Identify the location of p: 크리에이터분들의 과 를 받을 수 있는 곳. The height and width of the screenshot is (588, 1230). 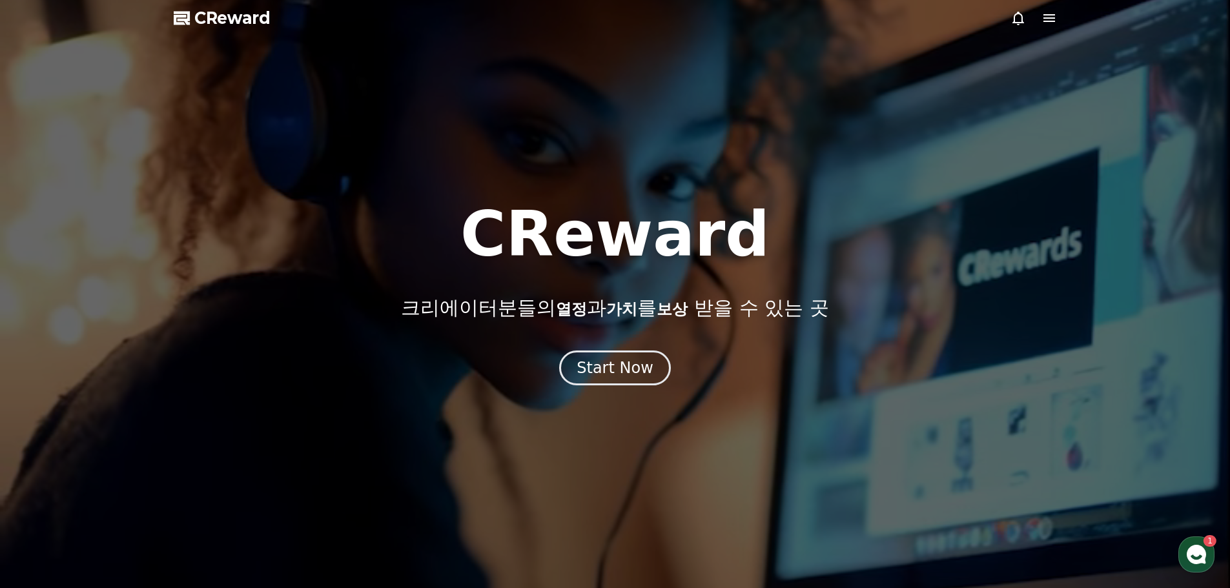
(615, 308).